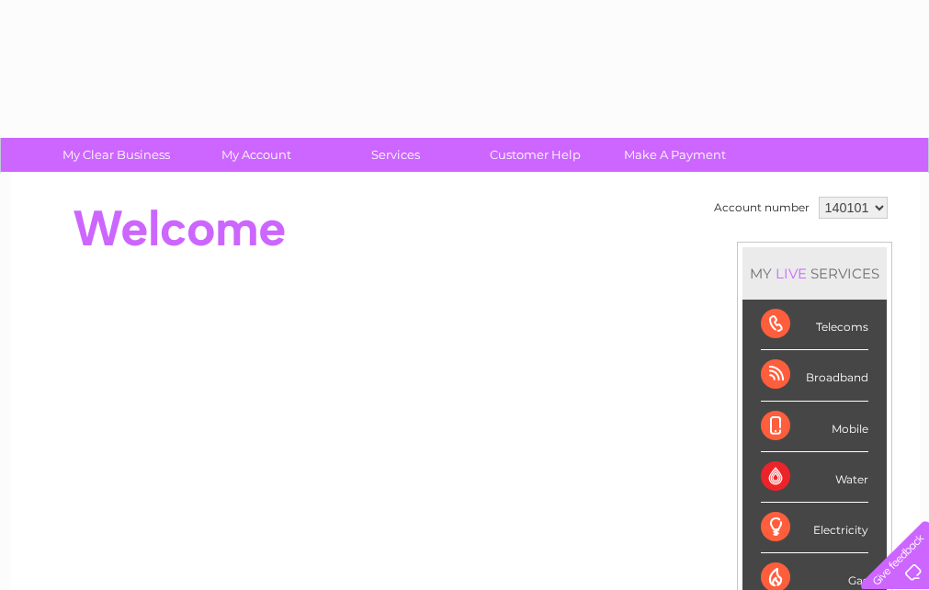  Describe the element at coordinates (815, 325) in the screenshot. I see `div: Telecoms` at that location.